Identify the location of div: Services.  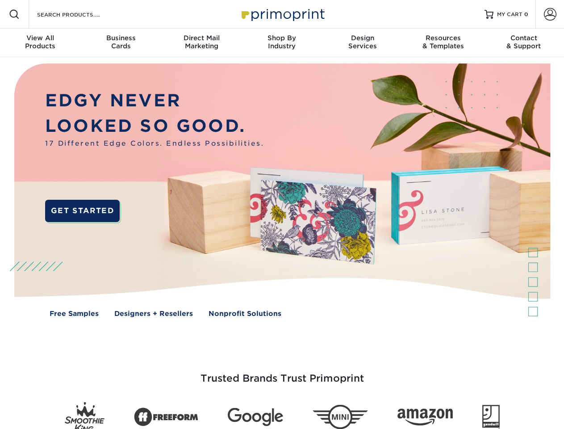
(362, 42).